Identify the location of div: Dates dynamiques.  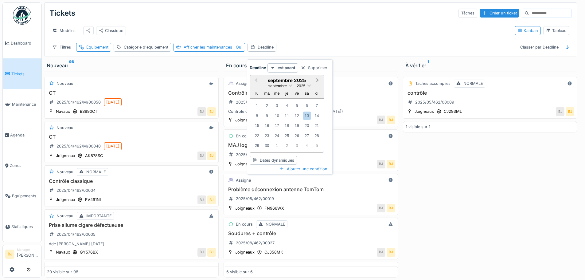
(273, 160).